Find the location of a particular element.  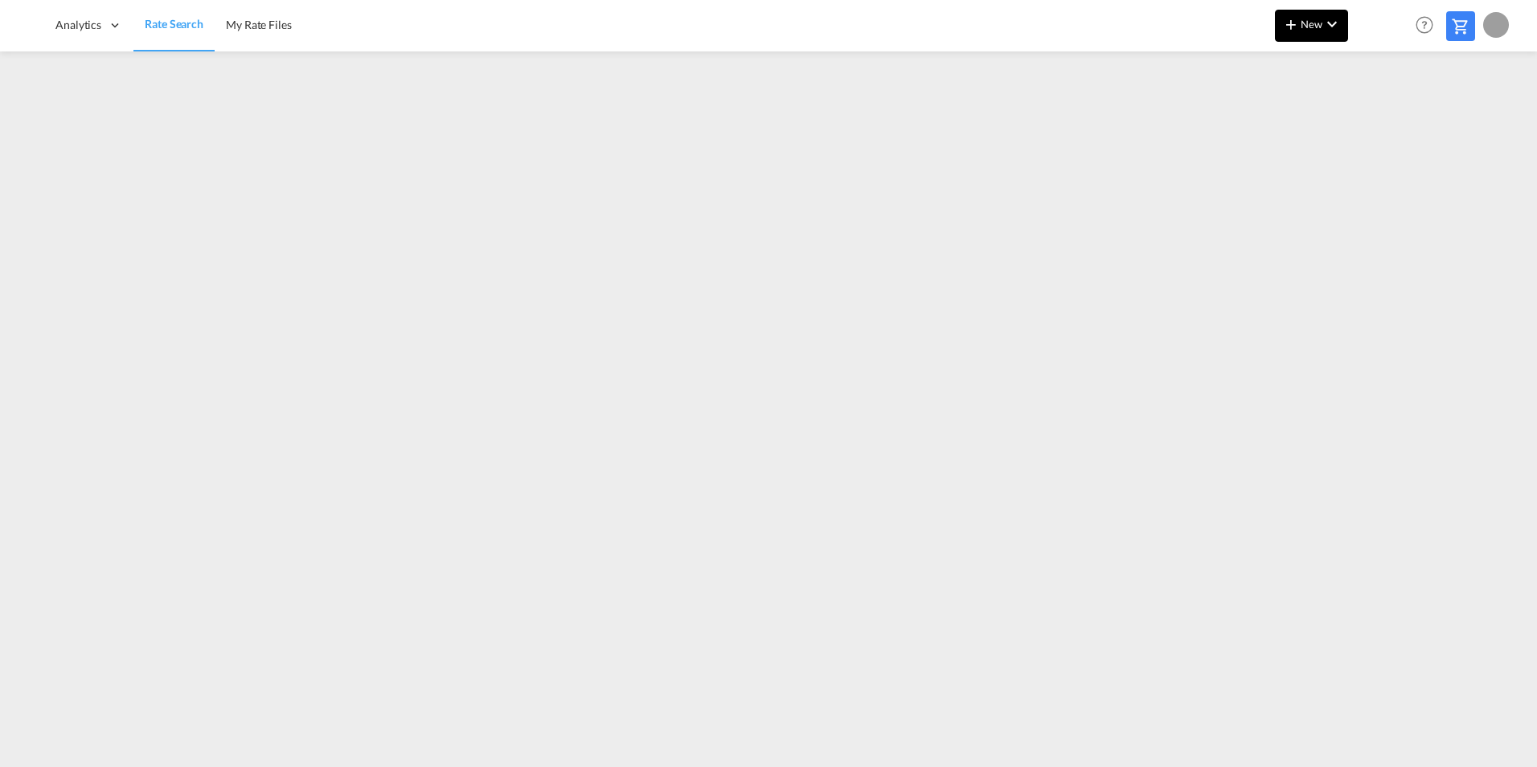

span: Analytics is located at coordinates (78, 25).